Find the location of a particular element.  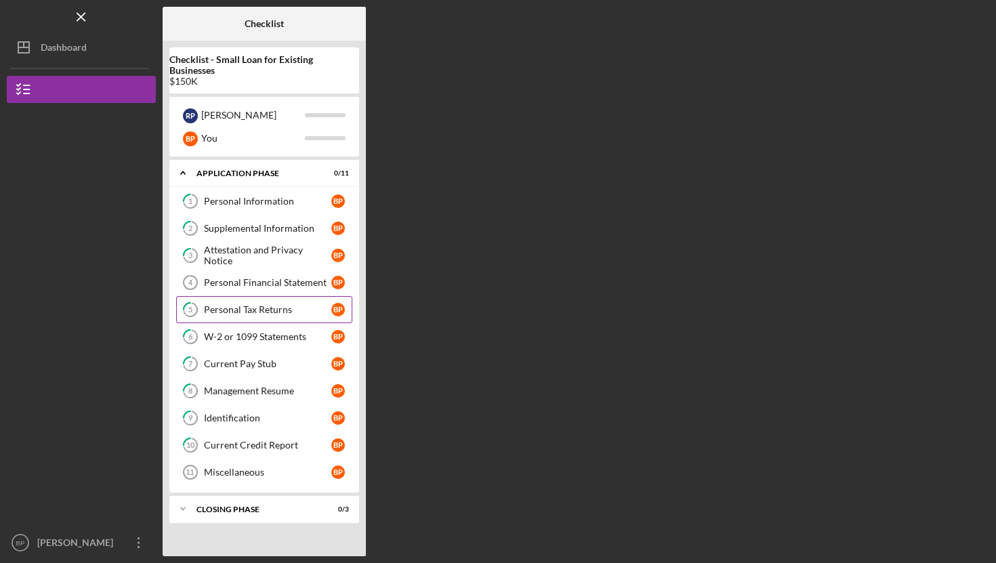

tspan: 9 is located at coordinates (190, 418).